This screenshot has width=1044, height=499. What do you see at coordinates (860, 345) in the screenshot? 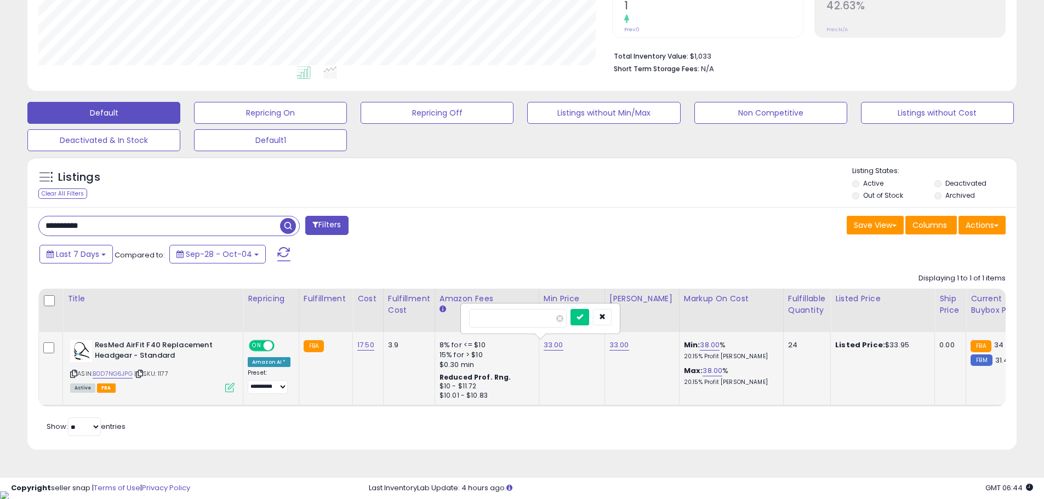
I see `b: Listed Price:` at bounding box center [860, 345].